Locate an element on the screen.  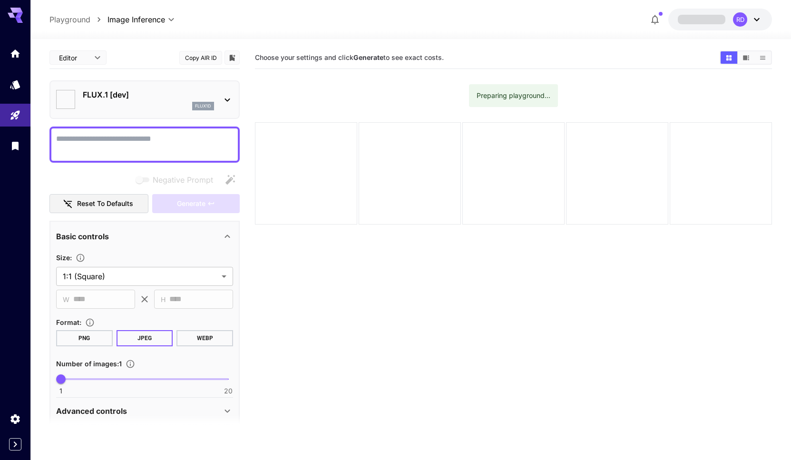
button: Adjust the dimensions of the generated image by specifying its width and height in pixels, or sel... is located at coordinates (80, 258).